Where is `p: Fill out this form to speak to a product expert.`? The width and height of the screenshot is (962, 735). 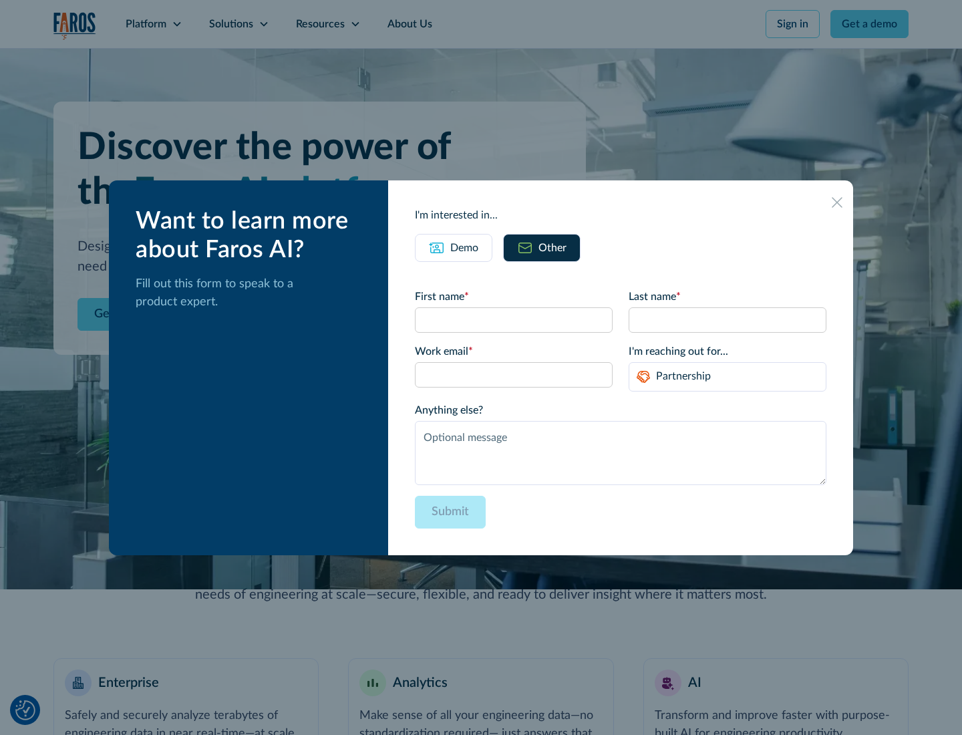 p: Fill out this form to speak to a product expert. is located at coordinates (251, 293).